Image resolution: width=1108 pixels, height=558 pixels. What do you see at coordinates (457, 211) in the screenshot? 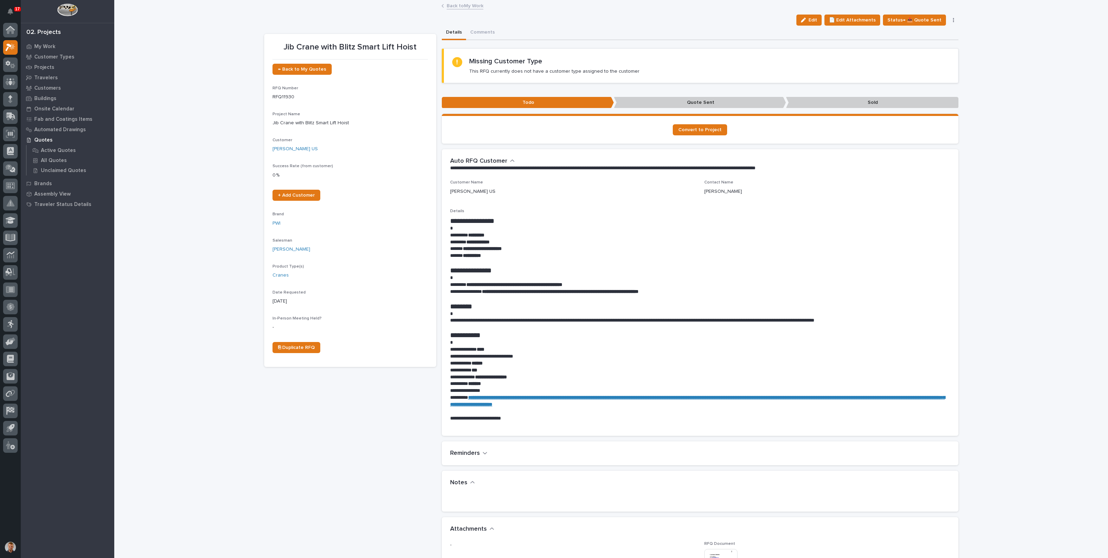
I see `span: Details` at bounding box center [457, 211].